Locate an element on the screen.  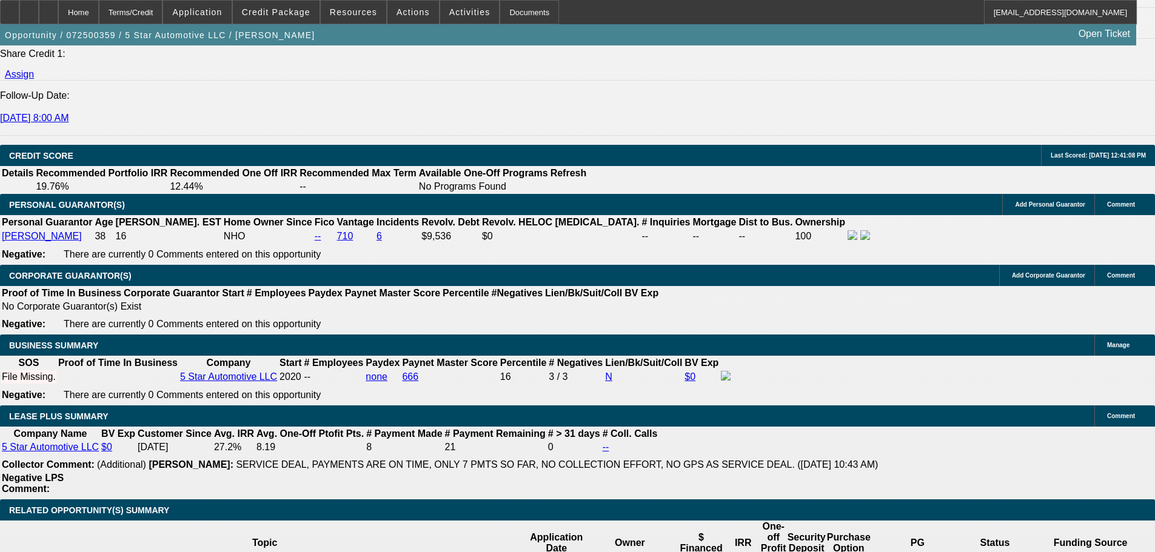
span: Add Corporate Guarantor is located at coordinates (1048, 275).